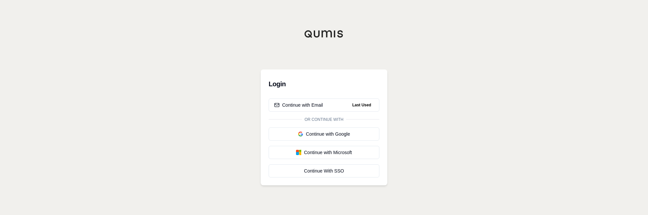  What do you see at coordinates (324, 120) in the screenshot?
I see `span: Or continue with` at bounding box center [324, 120].